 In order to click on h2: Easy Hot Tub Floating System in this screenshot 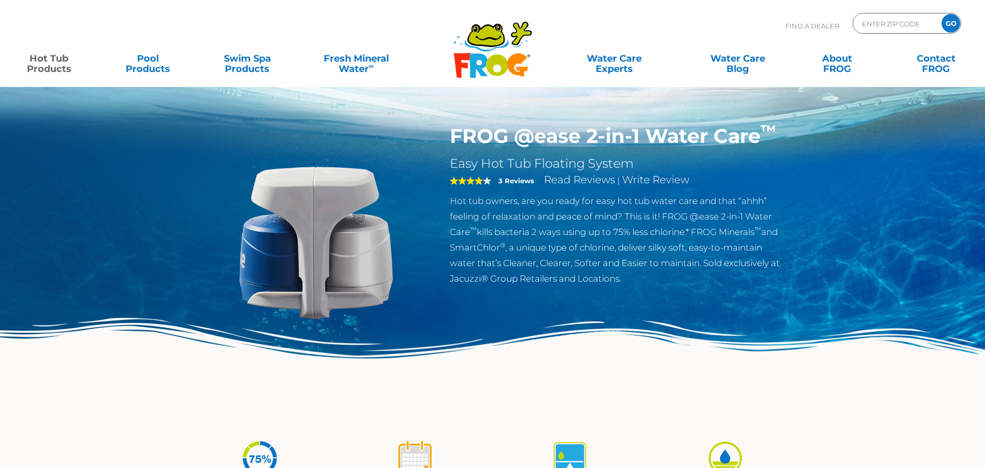, I will do `click(619, 163)`.